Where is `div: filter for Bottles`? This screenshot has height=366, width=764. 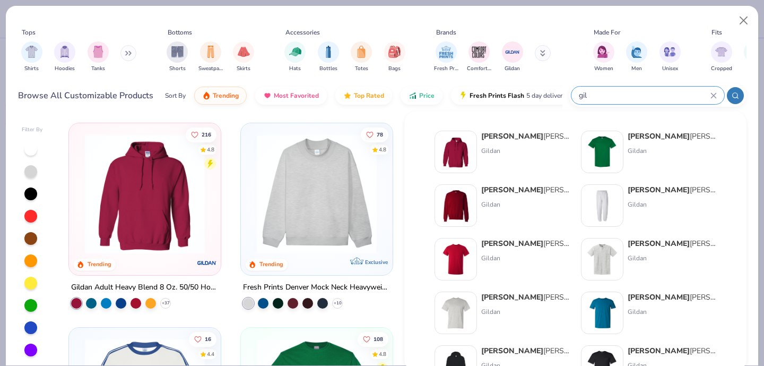
div: filter for Bottles is located at coordinates (329, 57).